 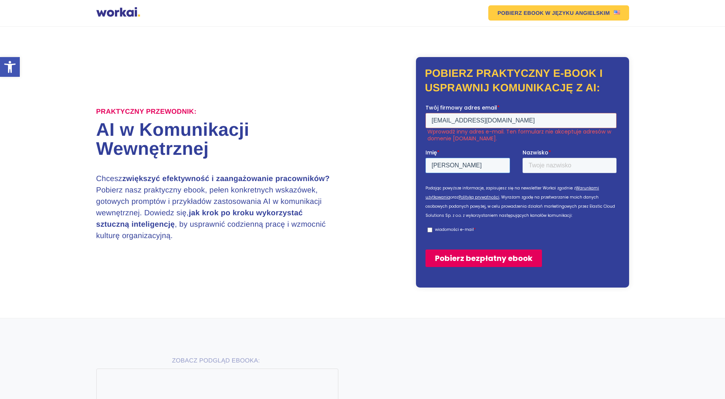 What do you see at coordinates (230, 140) in the screenshot?
I see `h1: AI w Komunikacji Wewnętrznej` at bounding box center [230, 140].